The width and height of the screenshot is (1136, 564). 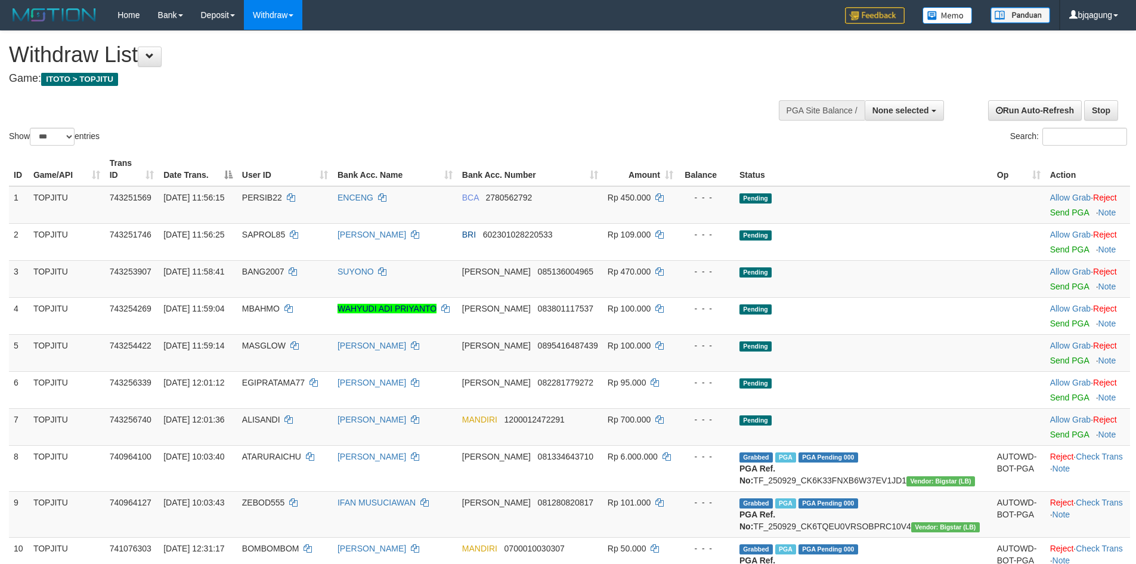 What do you see at coordinates (264, 502) in the screenshot?
I see `span: ZEBOD555` at bounding box center [264, 502].